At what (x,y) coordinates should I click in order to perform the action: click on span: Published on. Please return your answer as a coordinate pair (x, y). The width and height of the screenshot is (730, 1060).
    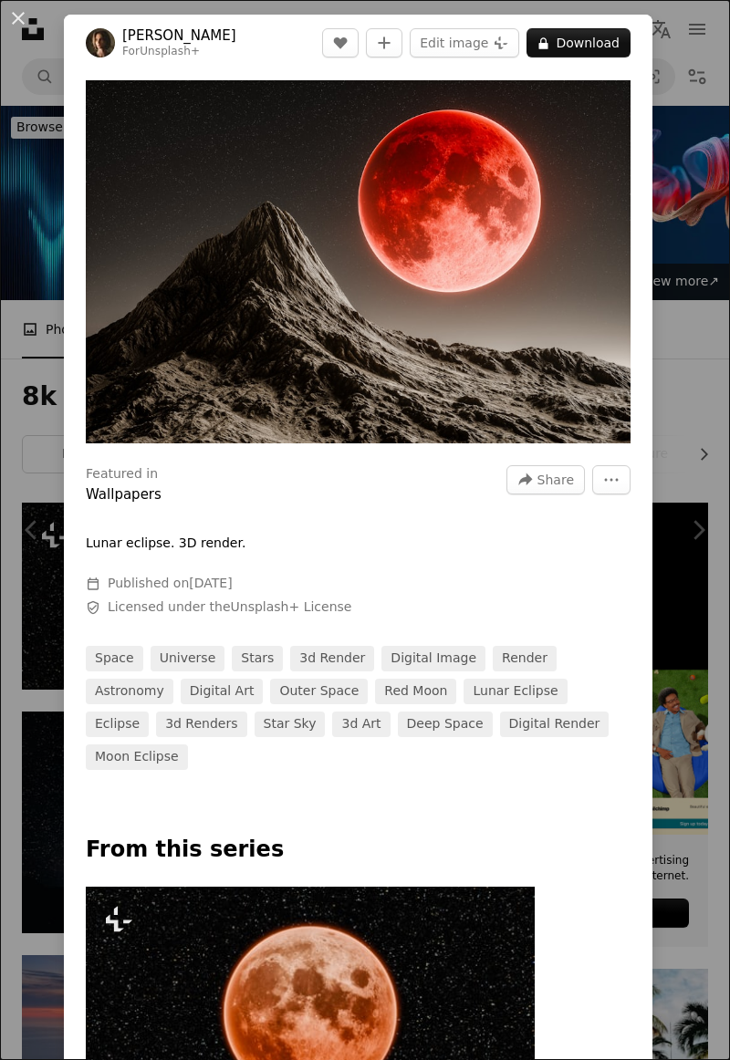
    Looking at the image, I should click on (170, 583).